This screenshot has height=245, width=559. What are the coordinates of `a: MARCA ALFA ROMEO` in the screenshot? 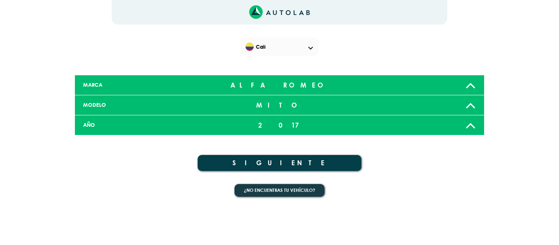 It's located at (280, 85).